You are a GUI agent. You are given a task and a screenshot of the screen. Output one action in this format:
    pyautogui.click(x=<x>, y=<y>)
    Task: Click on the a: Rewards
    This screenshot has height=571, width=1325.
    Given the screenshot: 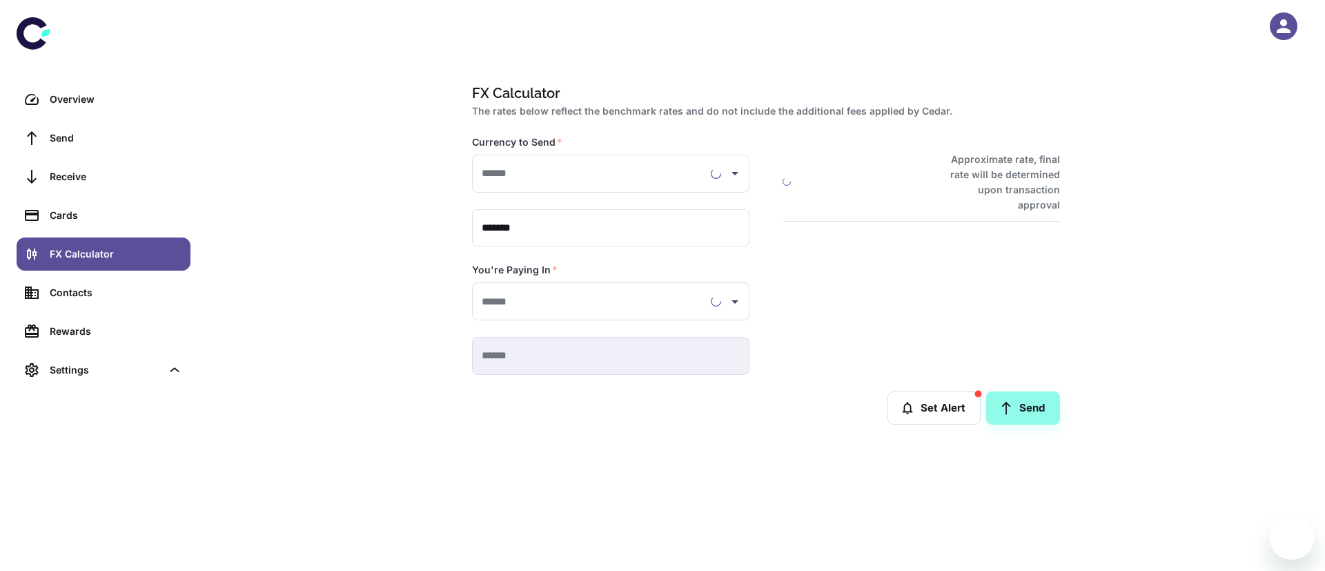 What is the action you would take?
    pyautogui.click(x=103, y=331)
    